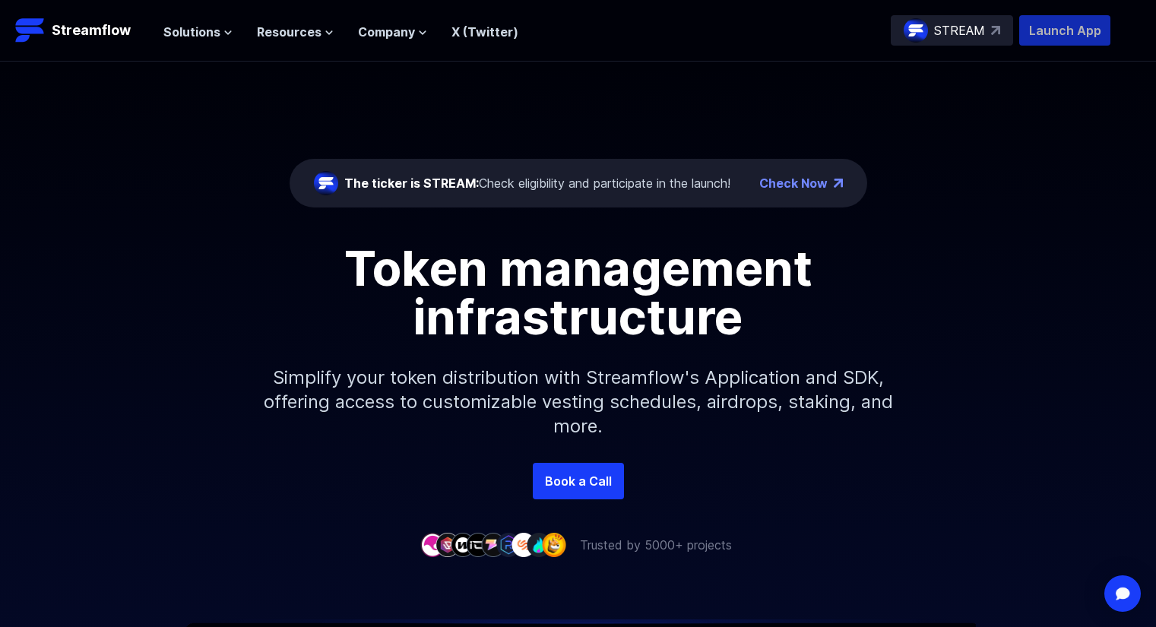  What do you see at coordinates (524, 544) in the screenshot?
I see `img: company-7` at bounding box center [524, 544].